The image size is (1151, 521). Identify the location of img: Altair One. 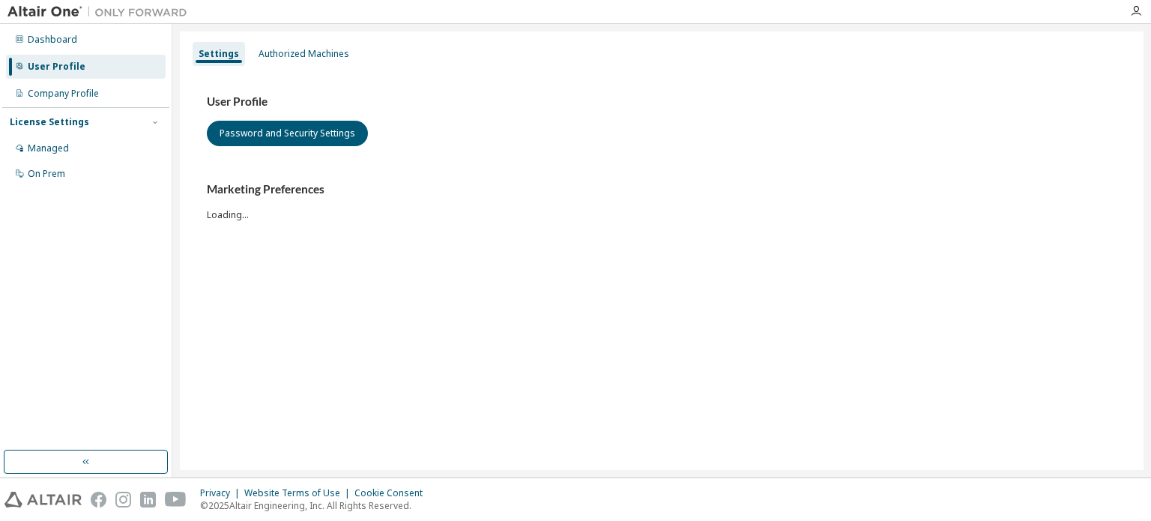
(101, 12).